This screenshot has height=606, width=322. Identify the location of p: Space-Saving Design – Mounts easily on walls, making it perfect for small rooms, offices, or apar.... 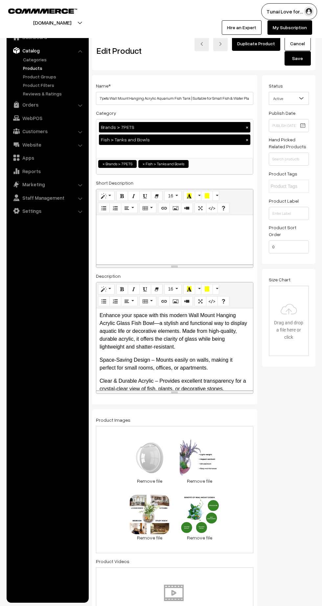
(174, 364).